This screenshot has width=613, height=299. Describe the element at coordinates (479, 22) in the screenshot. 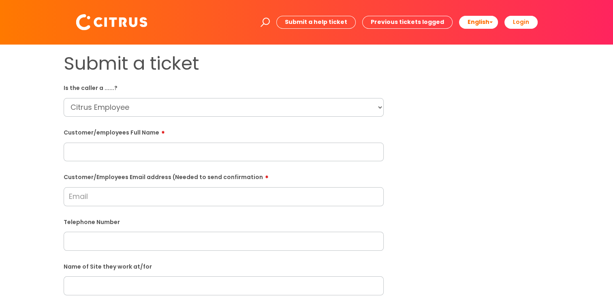

I see `span: English` at that location.